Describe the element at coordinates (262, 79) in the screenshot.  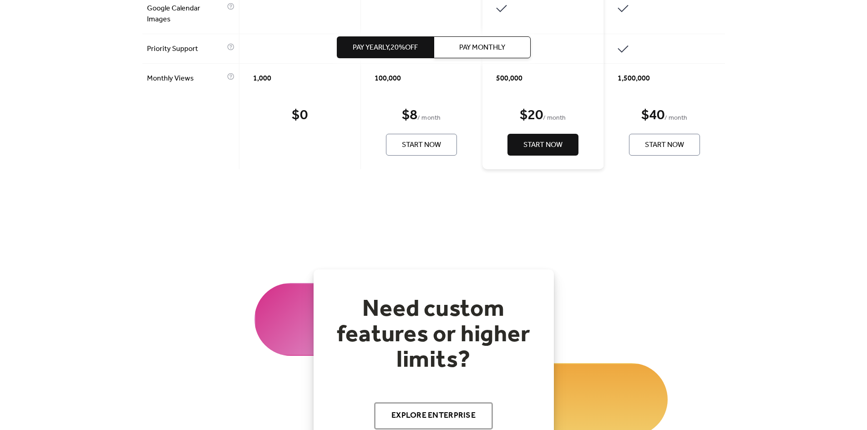
I see `span: 1,000` at that location.